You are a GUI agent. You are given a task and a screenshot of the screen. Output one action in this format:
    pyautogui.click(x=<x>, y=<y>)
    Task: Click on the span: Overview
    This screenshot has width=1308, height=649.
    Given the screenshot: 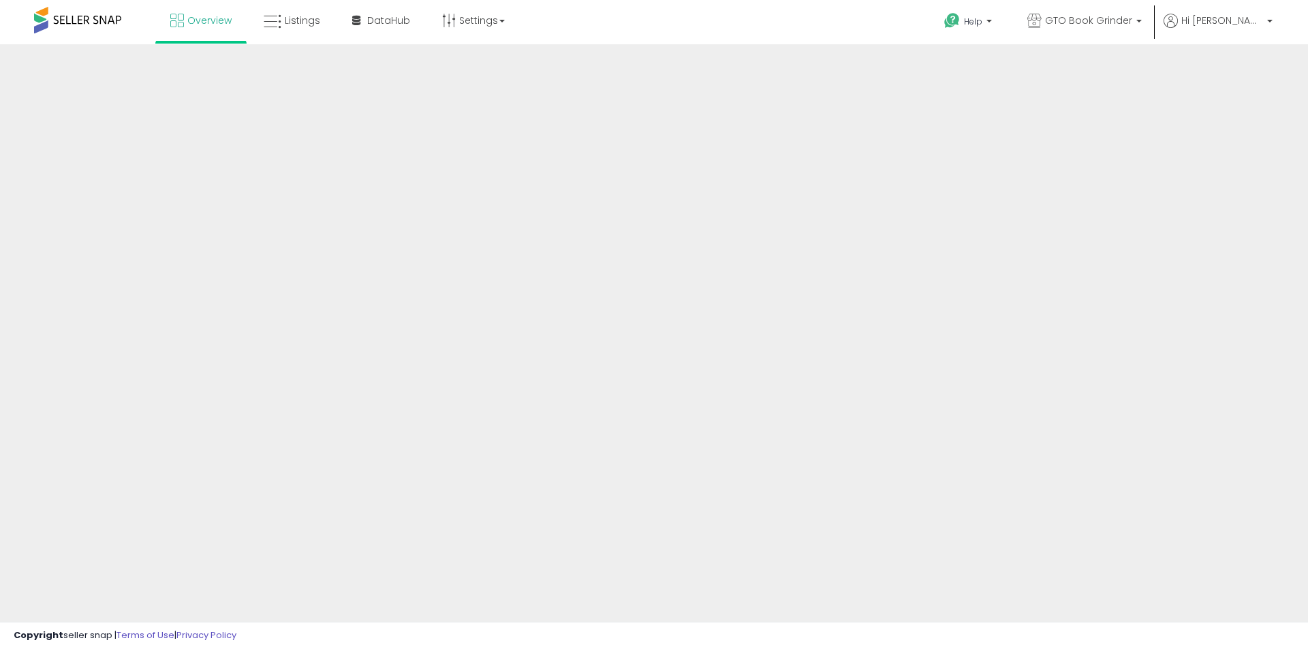 What is the action you would take?
    pyautogui.click(x=209, y=20)
    